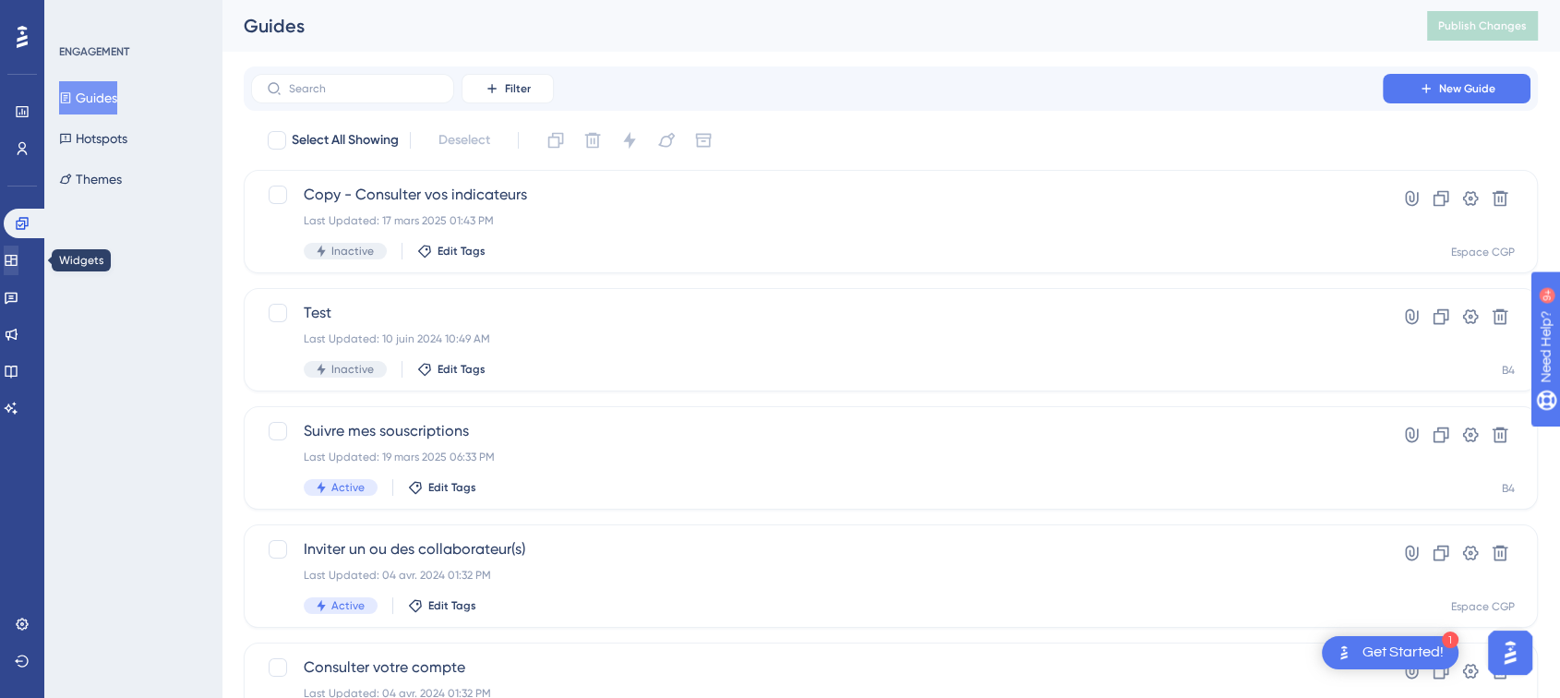 This screenshot has height=698, width=1560. What do you see at coordinates (464, 140) in the screenshot?
I see `button: Deselect` at bounding box center [464, 140].